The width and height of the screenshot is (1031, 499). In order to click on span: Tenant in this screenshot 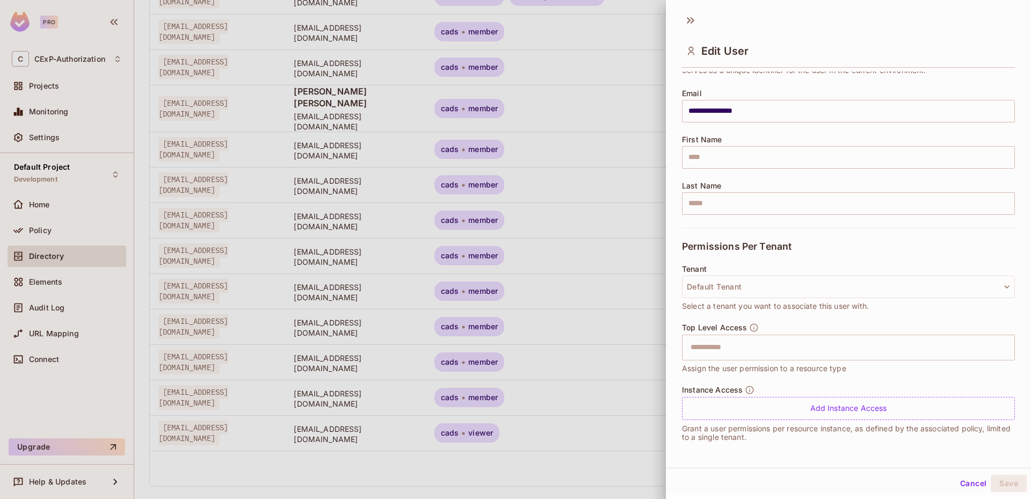, I will do `click(694, 269)`.